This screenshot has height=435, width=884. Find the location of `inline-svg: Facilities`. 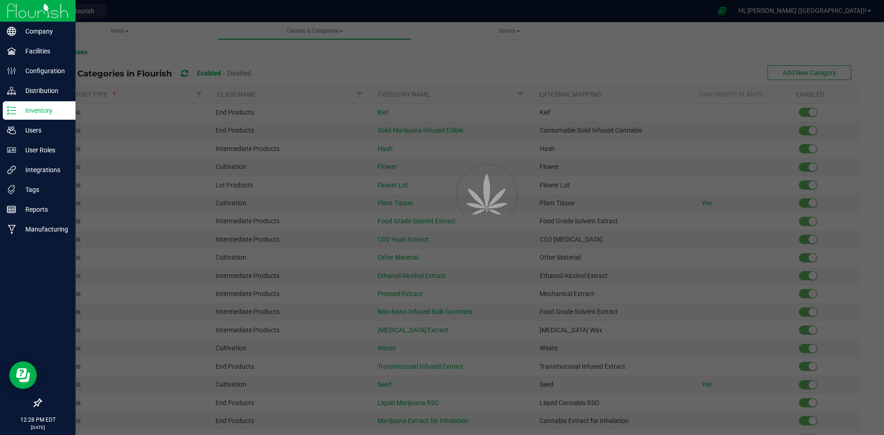

inline-svg: Facilities is located at coordinates (12, 51).